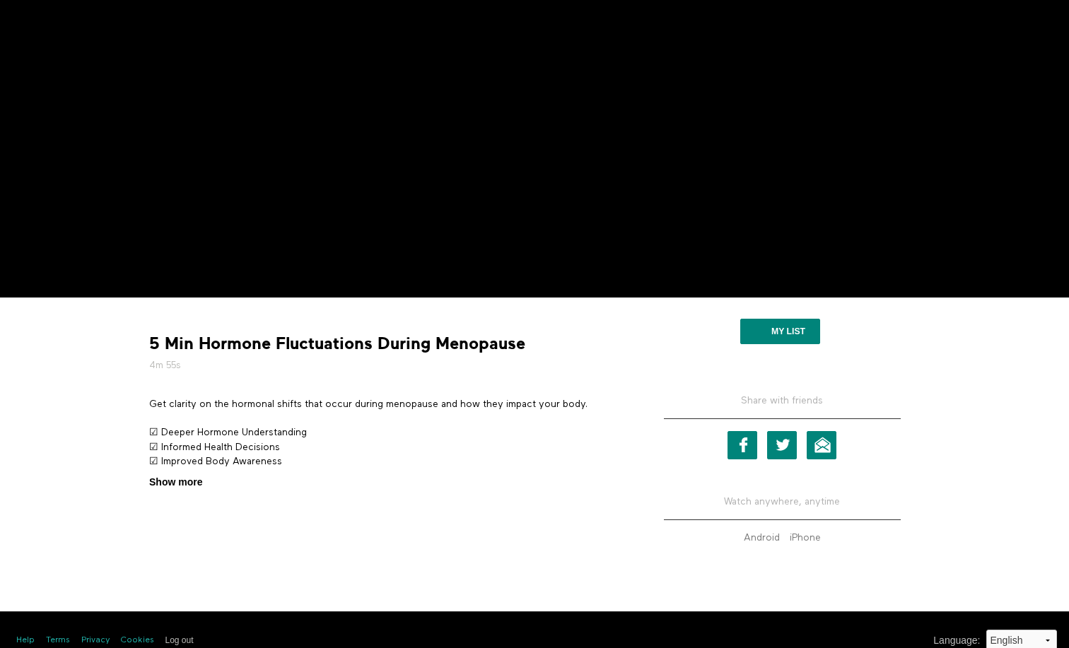 This screenshot has width=1069, height=648. What do you see at coordinates (386, 404) in the screenshot?
I see `p: Get clarity on the hormonal shifts that occur during menopause and how they impact your body.` at bounding box center [386, 404].